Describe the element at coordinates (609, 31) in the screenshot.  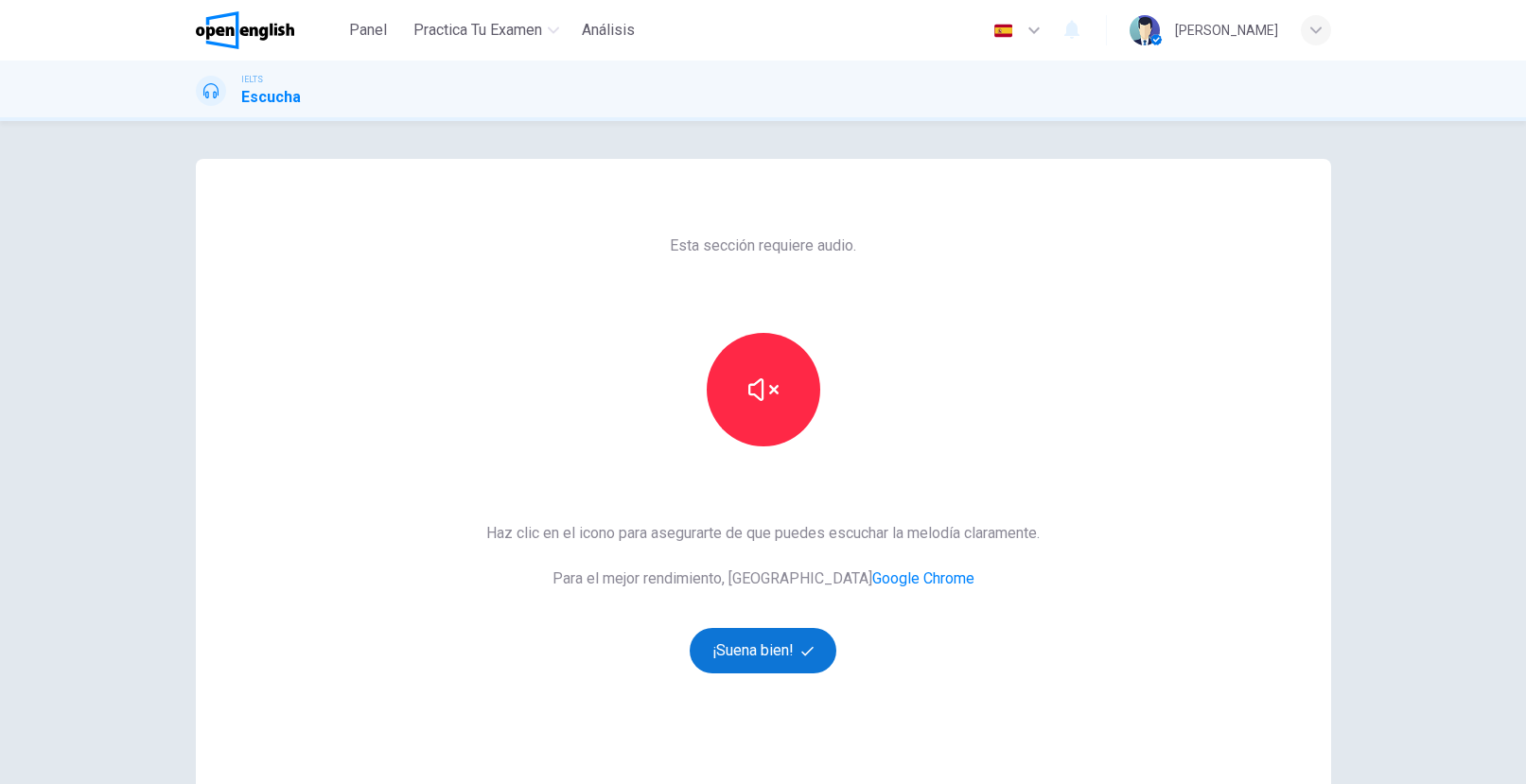
I see `span: Análisis` at that location.